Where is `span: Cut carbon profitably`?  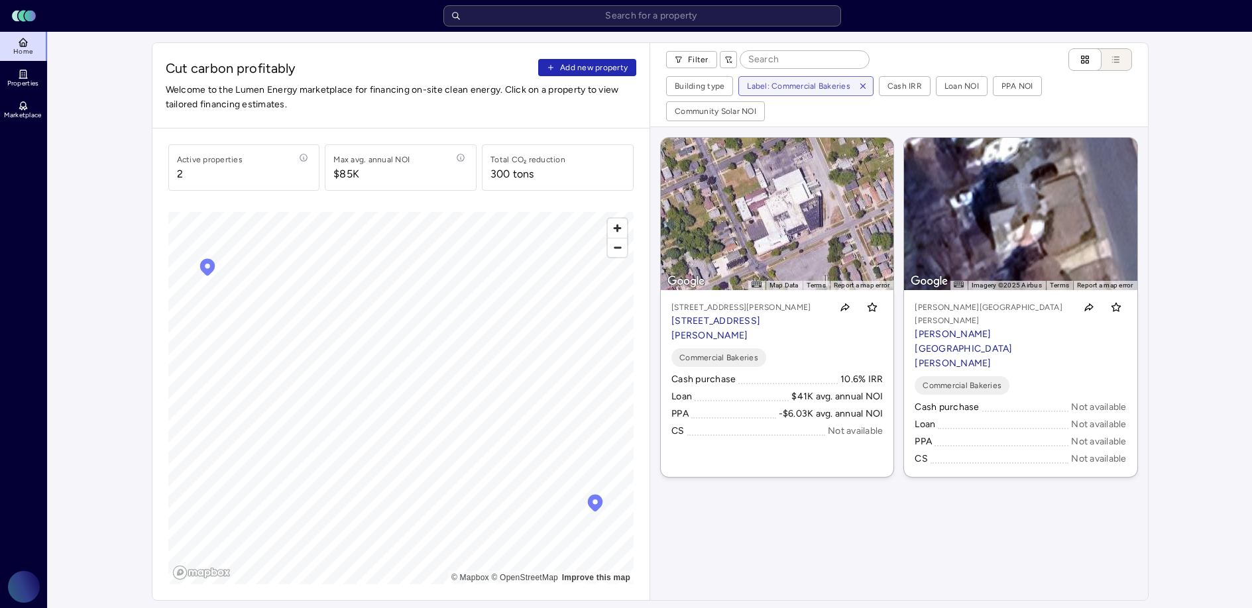 span: Cut carbon profitably is located at coordinates (349, 68).